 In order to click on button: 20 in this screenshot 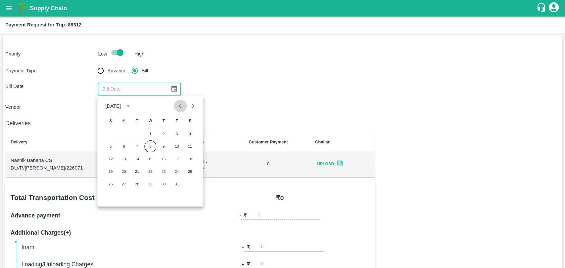, I will do `click(124, 172)`.